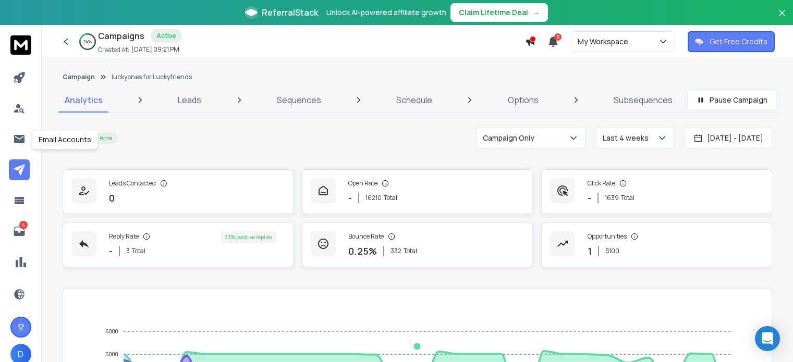  I want to click on p: Reply Rate, so click(124, 237).